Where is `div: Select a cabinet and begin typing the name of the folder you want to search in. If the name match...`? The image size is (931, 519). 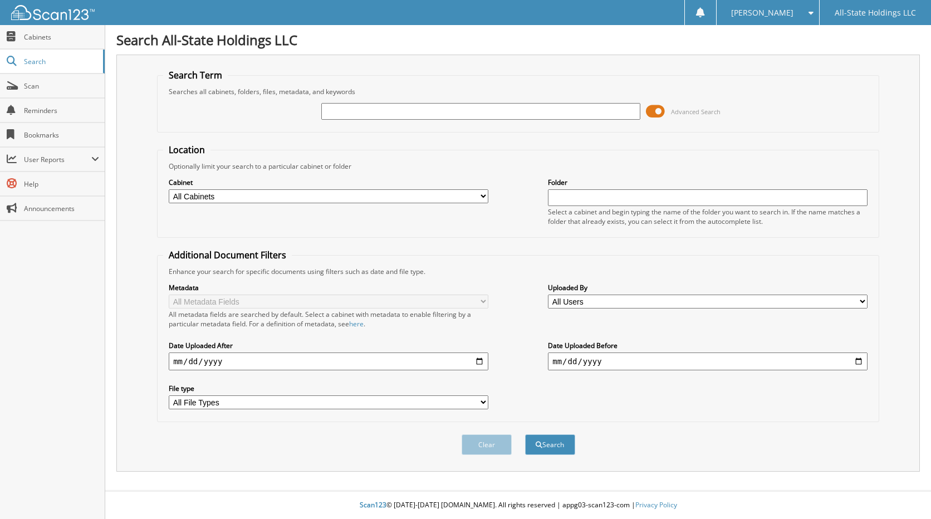
div: Select a cabinet and begin typing the name of the folder you want to search in. If the name match... is located at coordinates (708, 217).